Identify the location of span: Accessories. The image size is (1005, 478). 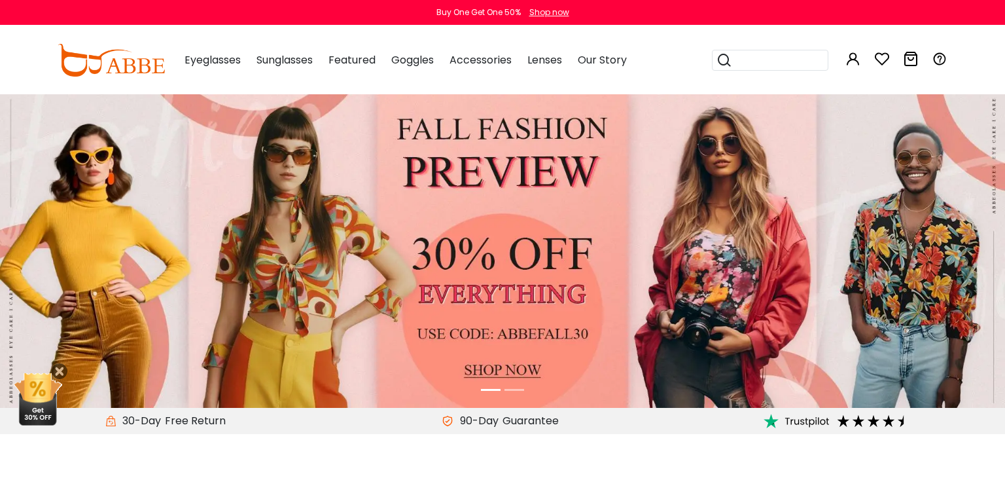
(480, 60).